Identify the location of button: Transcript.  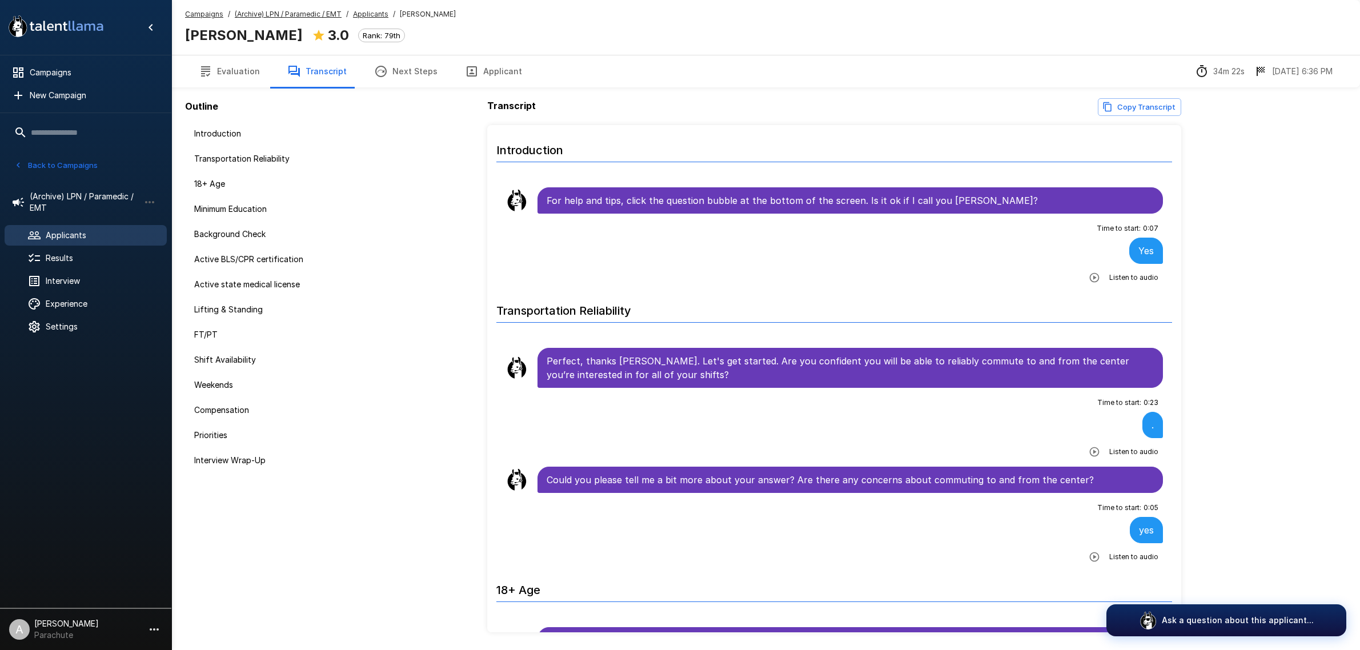
(317, 71).